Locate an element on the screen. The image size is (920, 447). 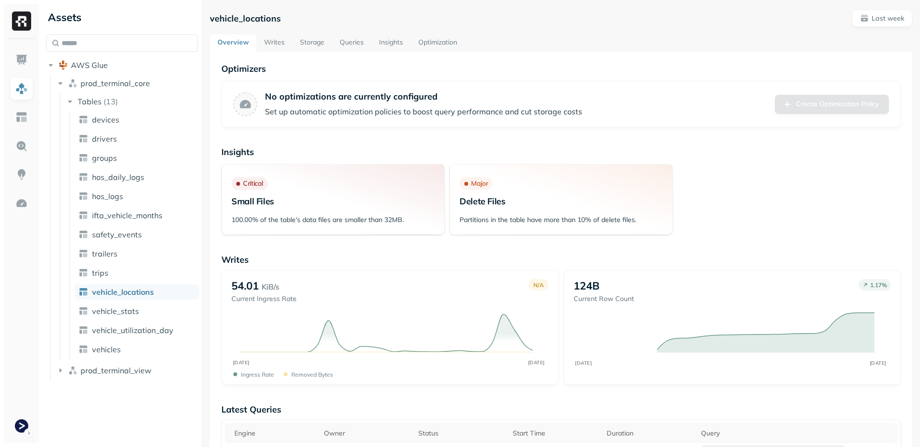
p: No optimizations are currently configured is located at coordinates (423, 96).